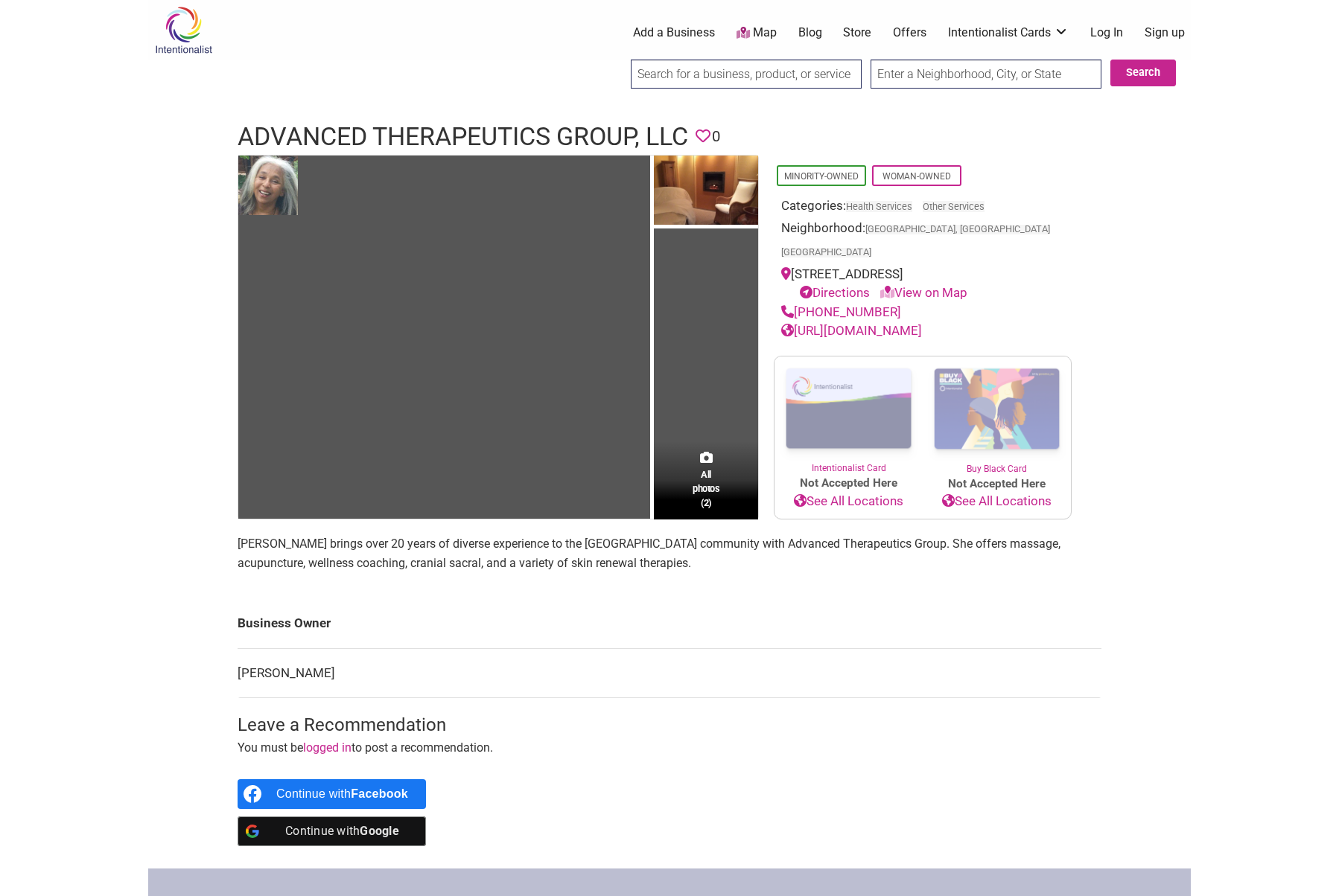 The image size is (1339, 896). Describe the element at coordinates (923, 293) in the screenshot. I see `a: View on Map` at that location.